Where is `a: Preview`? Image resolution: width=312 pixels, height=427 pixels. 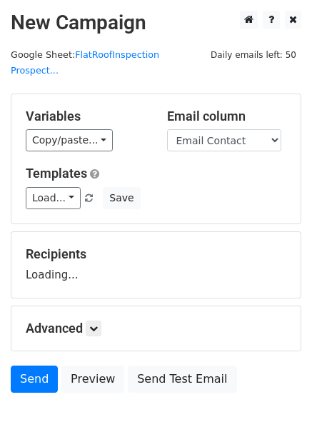 a: Preview is located at coordinates (93, 379).